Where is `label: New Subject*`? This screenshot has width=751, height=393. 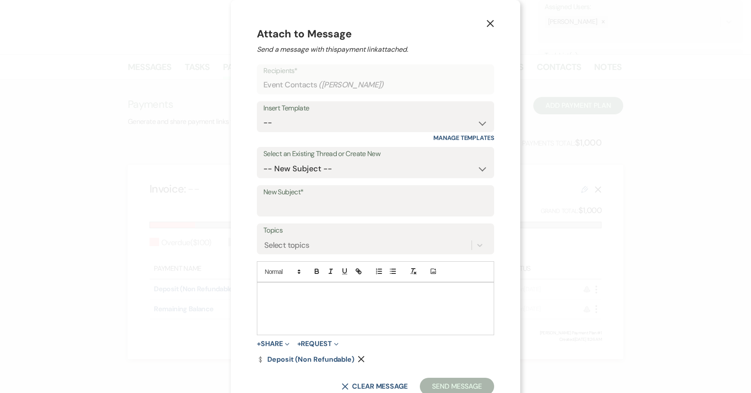
label: New Subject* is located at coordinates (375, 192).